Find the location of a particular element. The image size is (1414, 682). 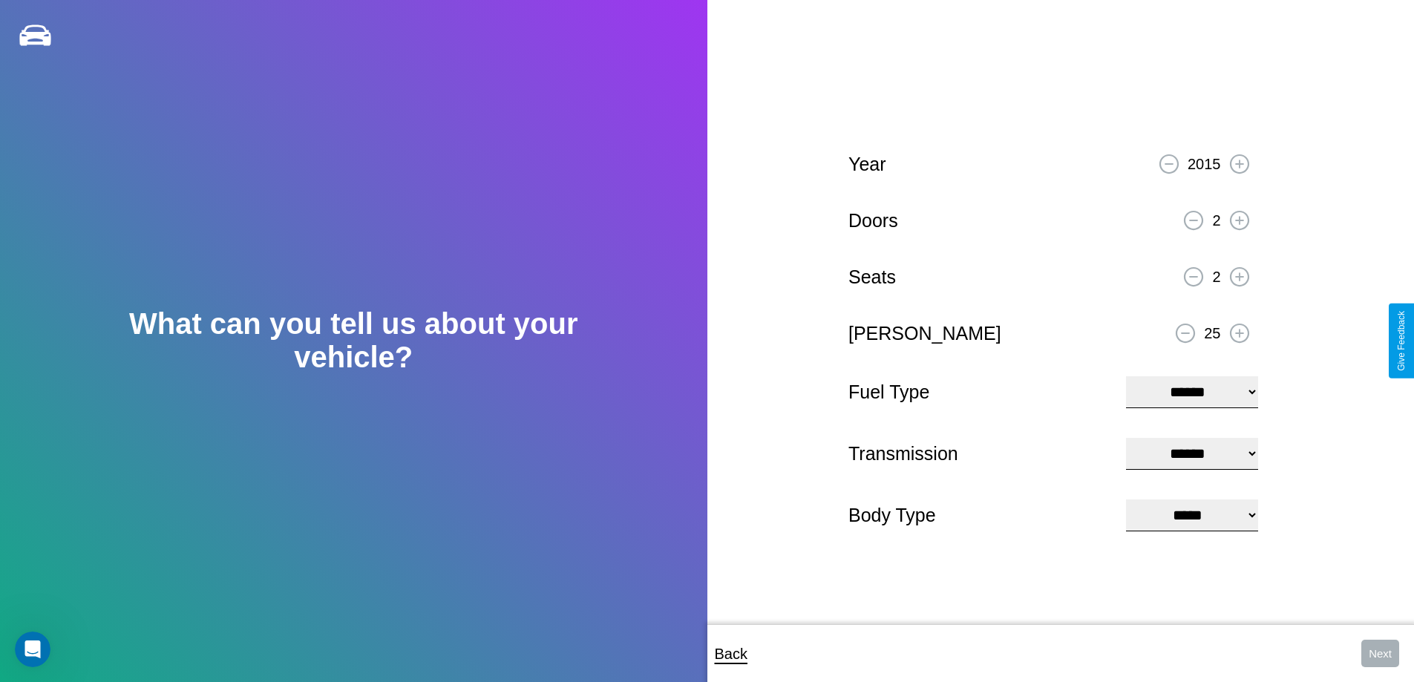

p: Doors is located at coordinates (873, 220).